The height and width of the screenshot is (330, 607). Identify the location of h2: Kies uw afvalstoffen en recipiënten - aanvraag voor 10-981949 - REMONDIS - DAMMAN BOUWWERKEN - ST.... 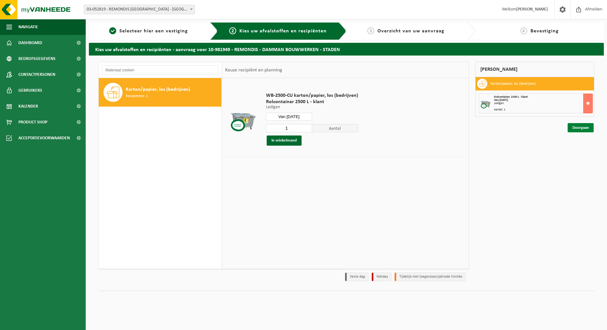
(346, 49).